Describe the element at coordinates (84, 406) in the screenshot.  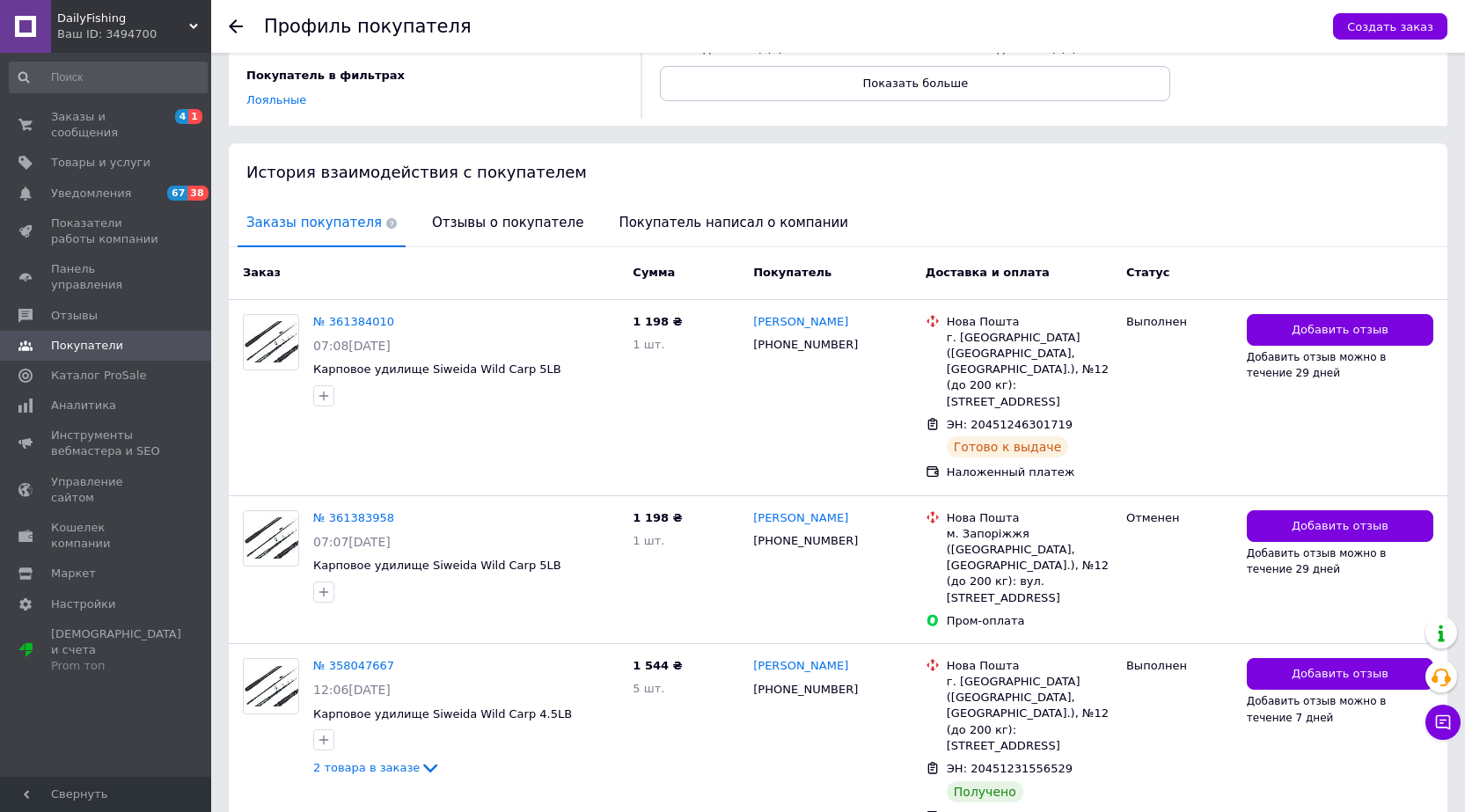
I see `span: Аналитика` at that location.